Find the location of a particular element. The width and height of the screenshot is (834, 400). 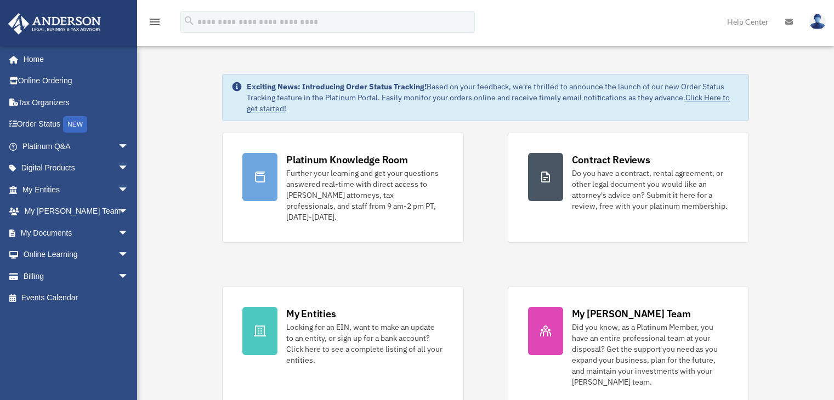

a: Platinum Knowledge Room Further your learning and get your questions answered real-time with dire... is located at coordinates (343, 187).